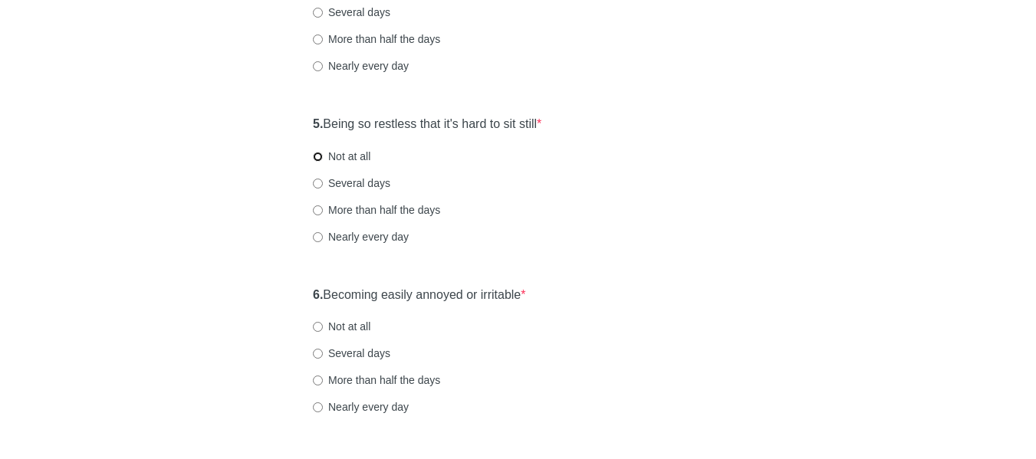  What do you see at coordinates (318, 295) in the screenshot?
I see `strong: 6.` at bounding box center [318, 295].